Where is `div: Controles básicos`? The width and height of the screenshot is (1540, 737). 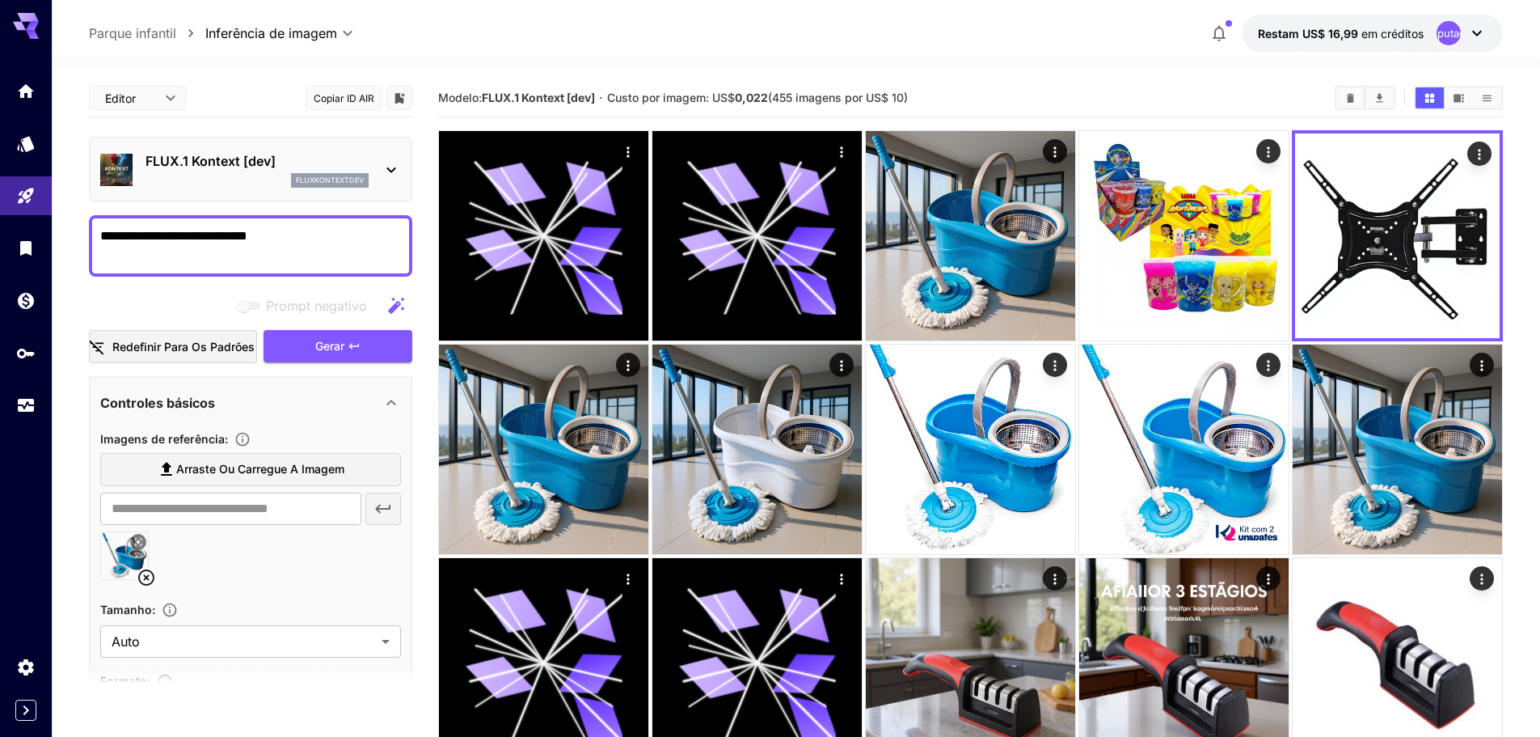
div: Controles básicos is located at coordinates (251, 403).